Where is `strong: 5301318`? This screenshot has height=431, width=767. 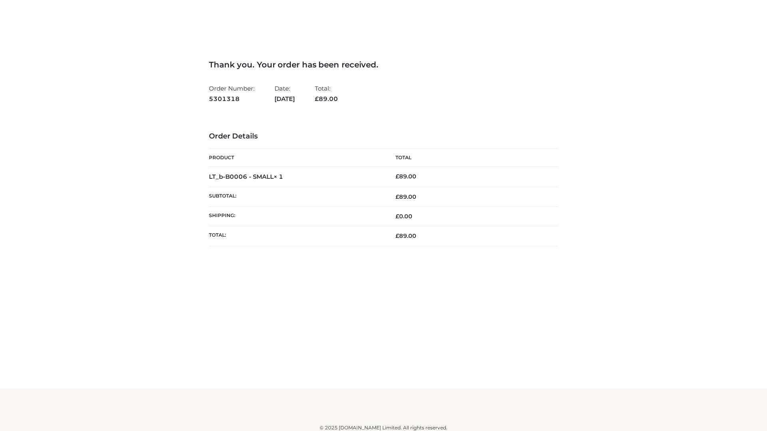
strong: 5301318 is located at coordinates (232, 99).